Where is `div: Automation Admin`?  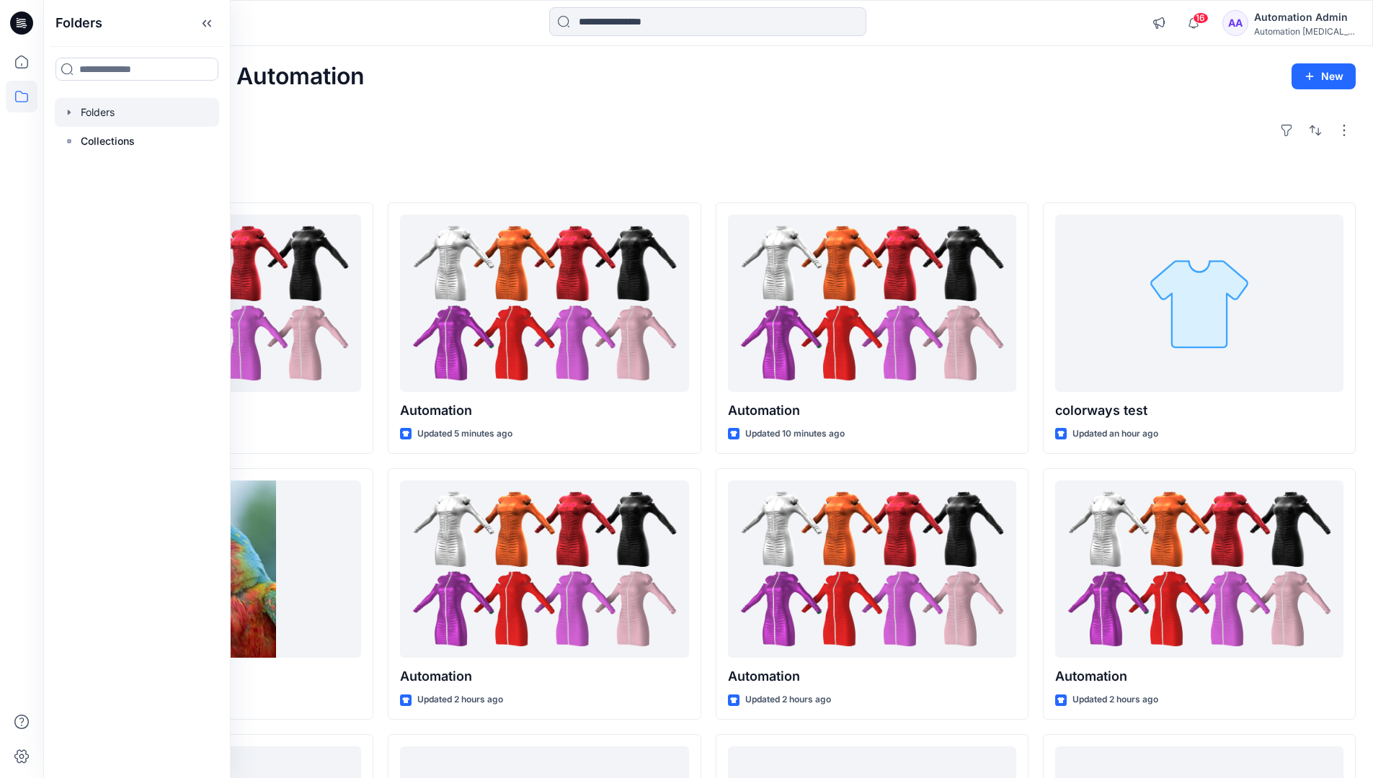 div: Automation Admin is located at coordinates (1304, 17).